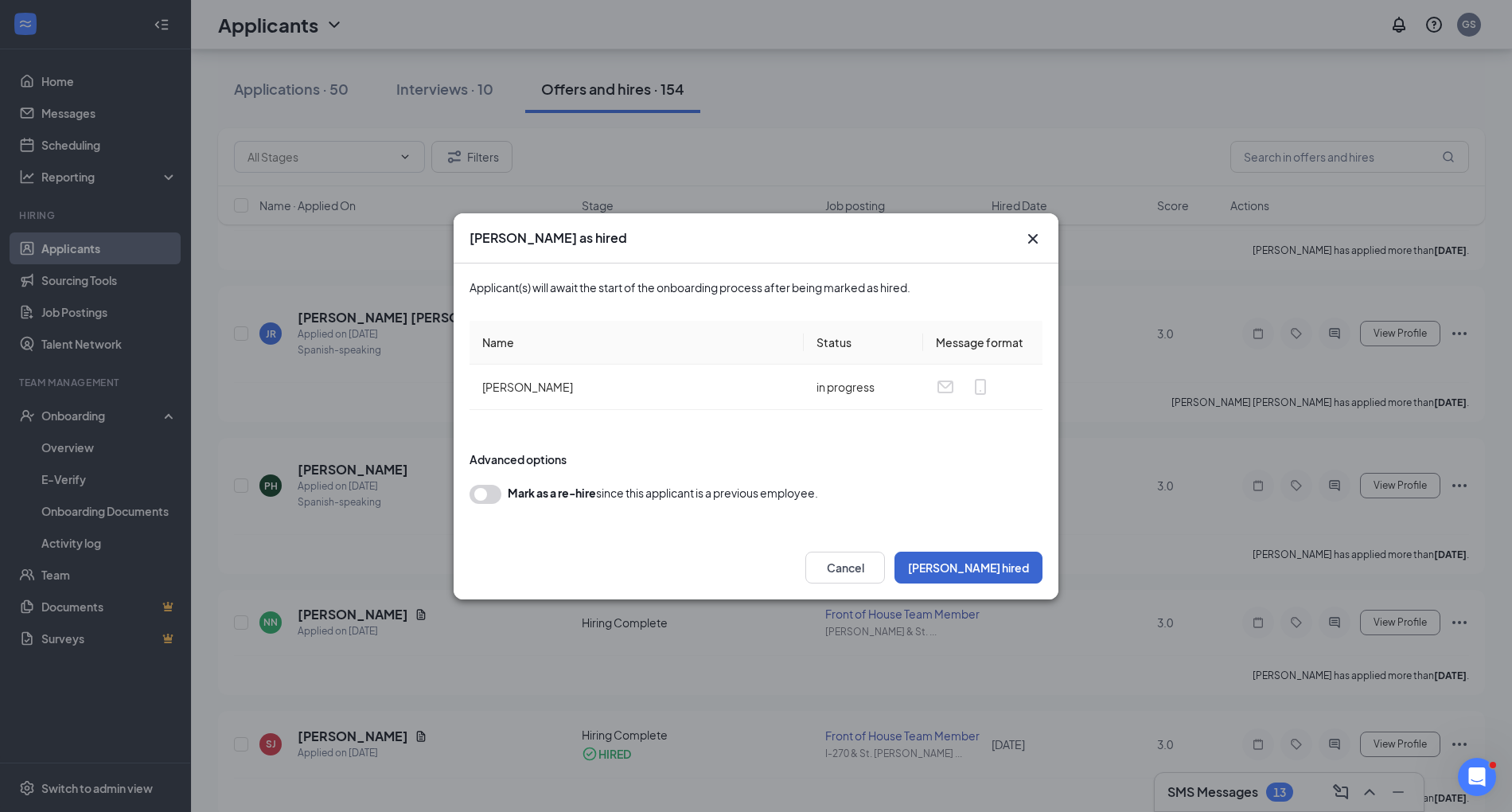  I want to click on svg: Email, so click(945, 387).